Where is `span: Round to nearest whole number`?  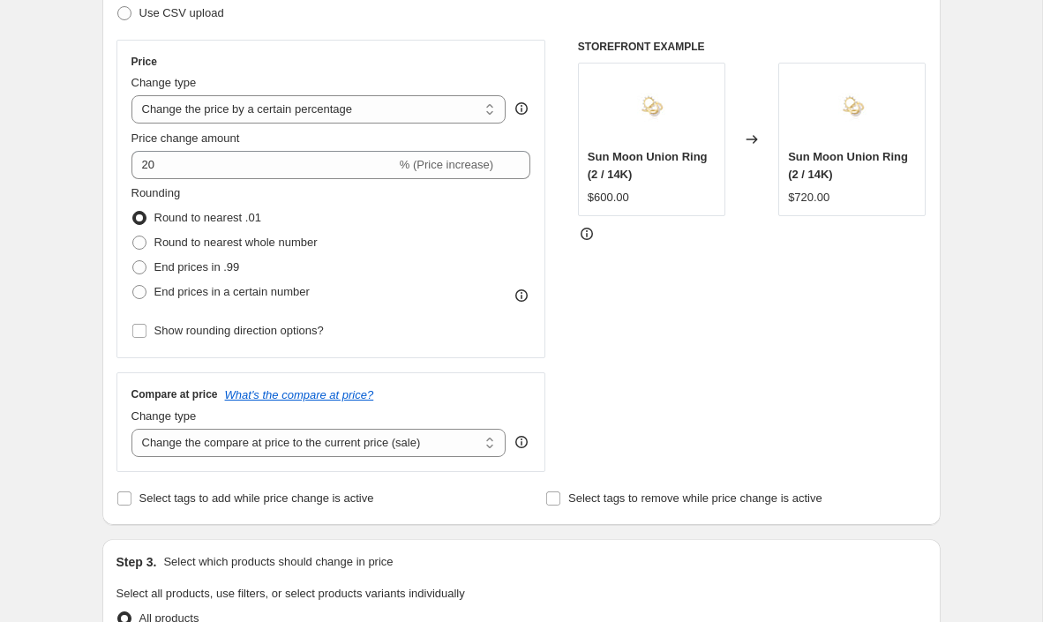
span: Round to nearest whole number is located at coordinates (236, 242).